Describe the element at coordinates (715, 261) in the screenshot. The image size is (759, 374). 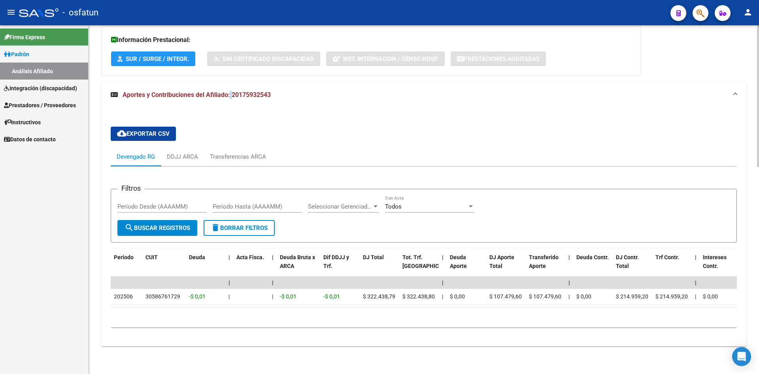
I see `span: Intereses Contr.` at that location.